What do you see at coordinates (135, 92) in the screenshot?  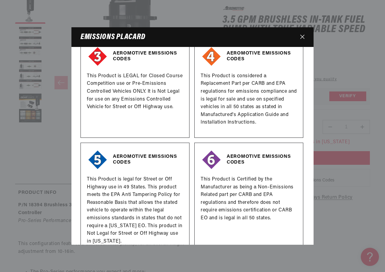 I see `p: This Product is LEGAL for Closed Course Competition use or Pre-Emissions Controlled Vehicles ONLY...` at bounding box center [135, 92].